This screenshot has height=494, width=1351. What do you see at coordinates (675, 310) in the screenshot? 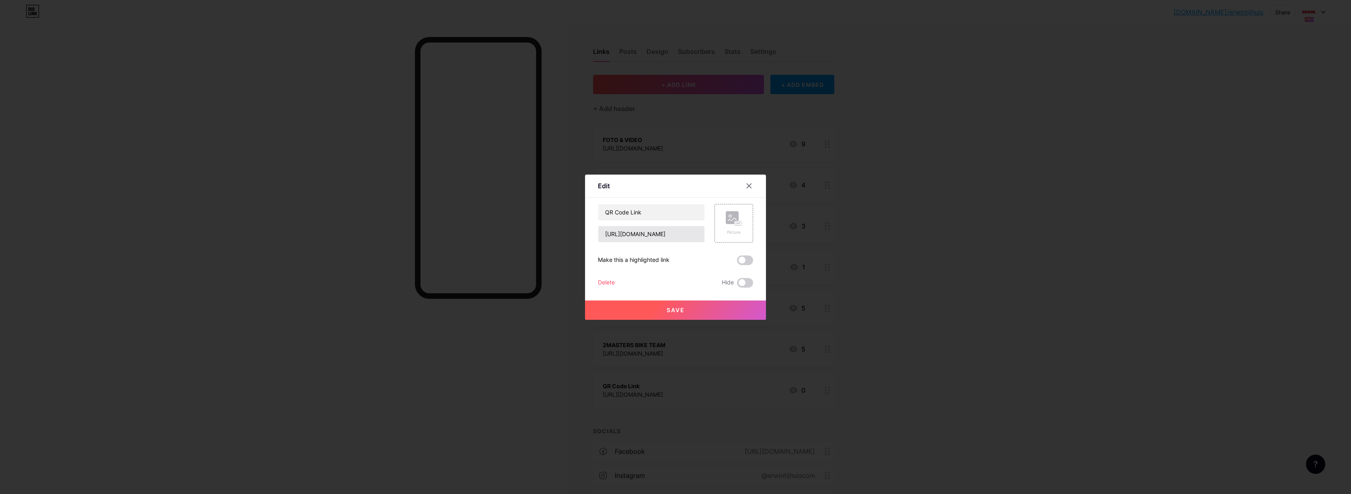
I see `button: Save` at bounding box center [675, 310].